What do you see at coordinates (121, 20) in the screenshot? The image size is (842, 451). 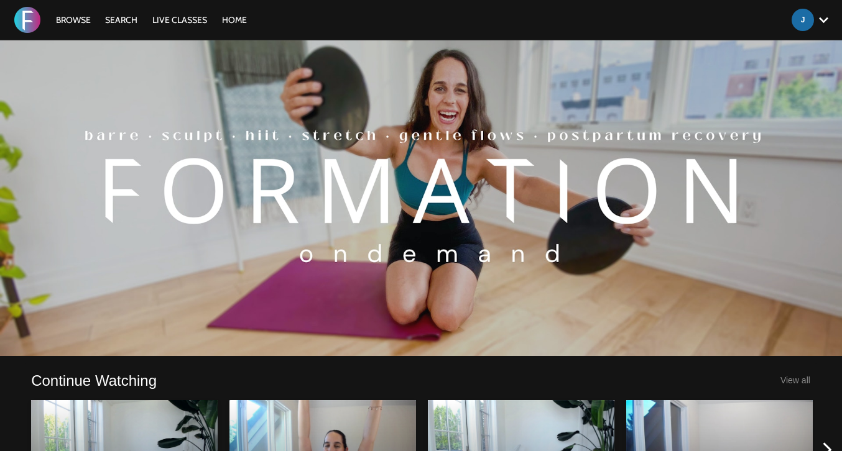 I see `a: Search` at bounding box center [121, 20].